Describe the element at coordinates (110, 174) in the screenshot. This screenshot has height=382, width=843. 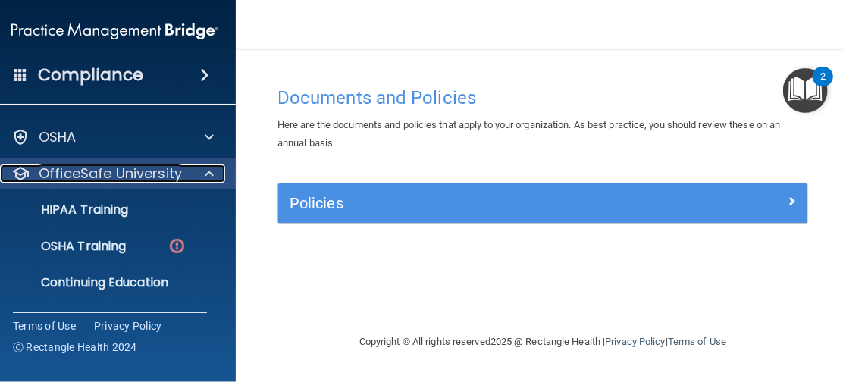
I see `p: OfficeSafe University` at that location.